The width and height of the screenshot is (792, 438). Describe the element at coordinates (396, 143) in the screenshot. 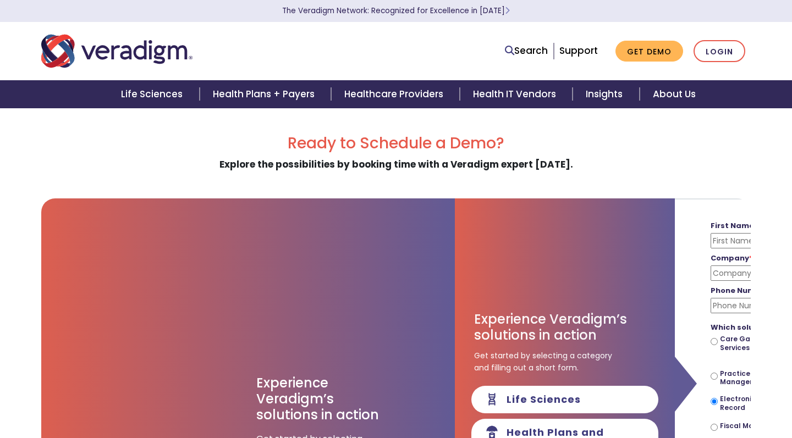

I see `h2: Ready to Schedule a Demo?` at that location.